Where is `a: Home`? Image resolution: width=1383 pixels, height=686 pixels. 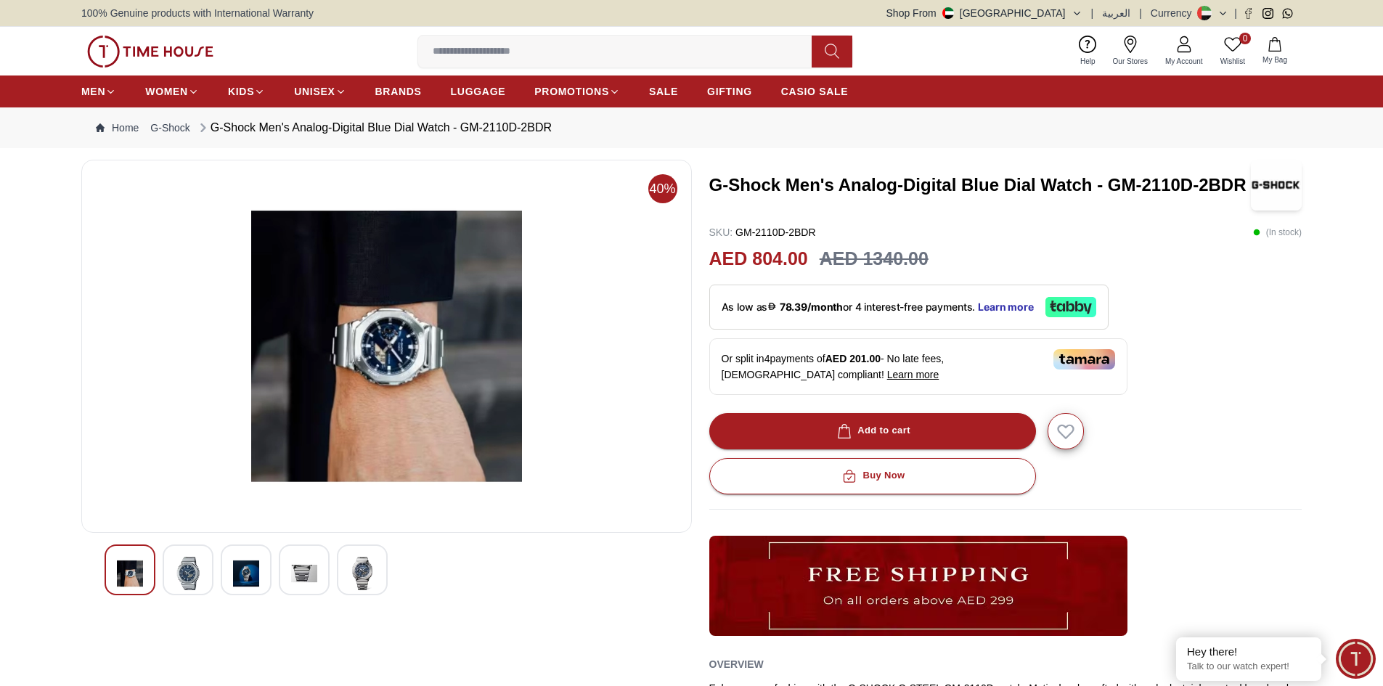 a: Home is located at coordinates (117, 128).